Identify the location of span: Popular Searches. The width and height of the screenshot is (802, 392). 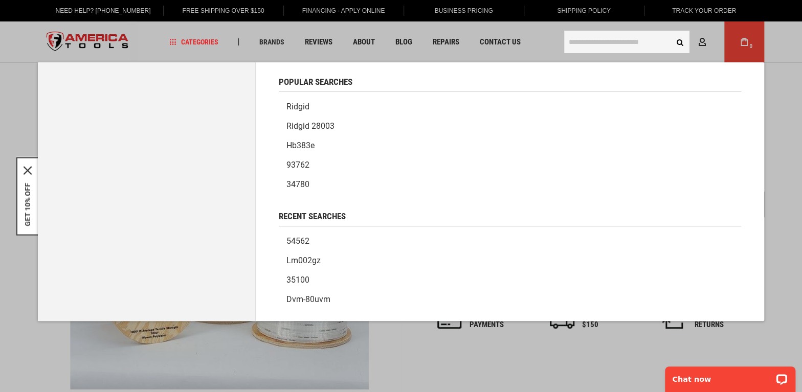
(316, 82).